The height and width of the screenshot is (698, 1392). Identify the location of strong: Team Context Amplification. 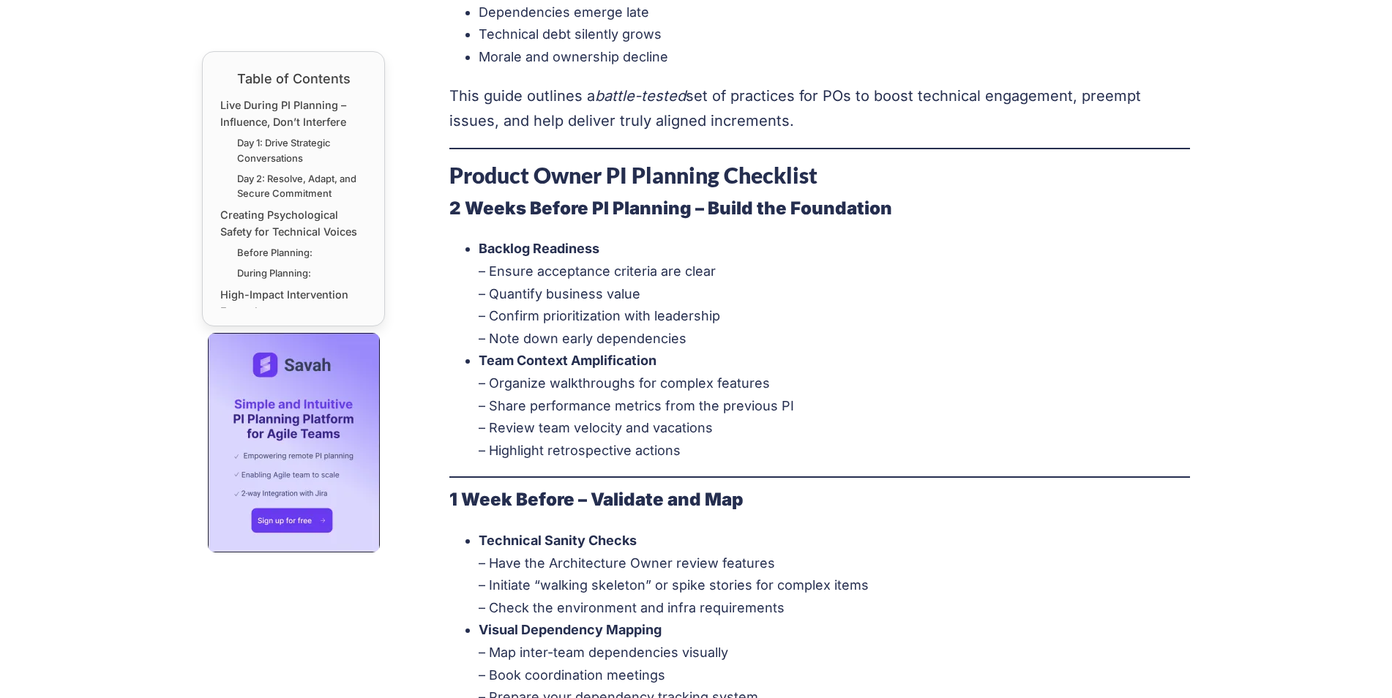
(567, 360).